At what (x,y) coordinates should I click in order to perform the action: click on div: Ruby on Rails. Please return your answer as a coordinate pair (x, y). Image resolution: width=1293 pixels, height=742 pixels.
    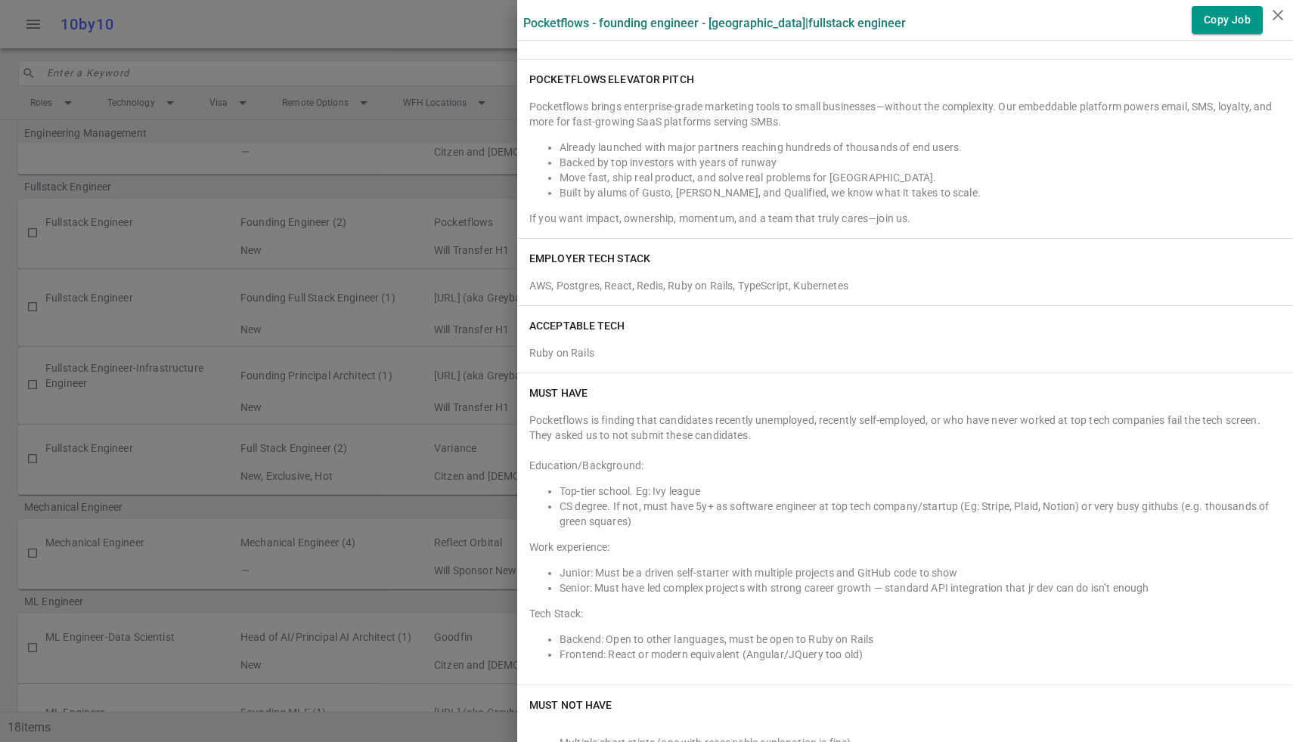
    Looking at the image, I should click on (905, 350).